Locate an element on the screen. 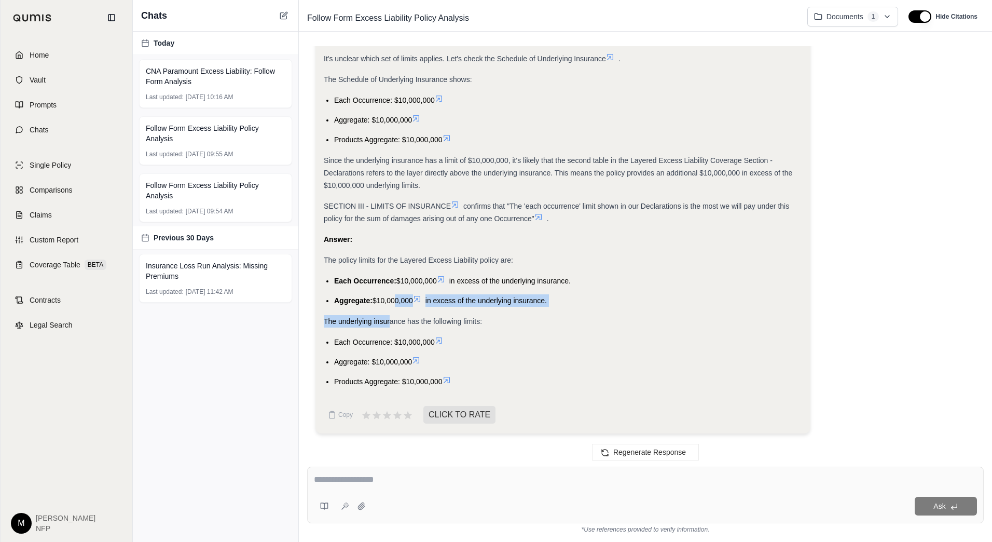  a: Custom Report is located at coordinates (66, 240).